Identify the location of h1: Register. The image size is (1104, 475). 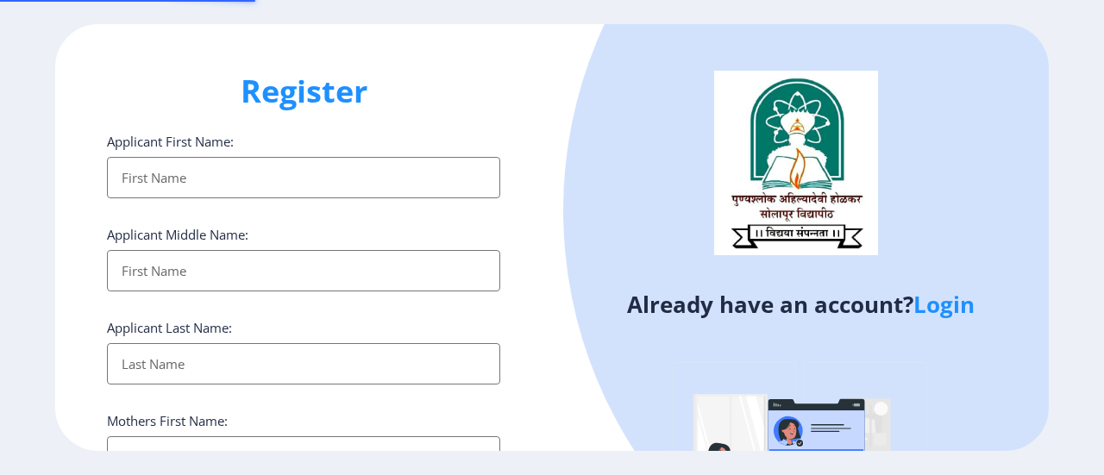
(304, 91).